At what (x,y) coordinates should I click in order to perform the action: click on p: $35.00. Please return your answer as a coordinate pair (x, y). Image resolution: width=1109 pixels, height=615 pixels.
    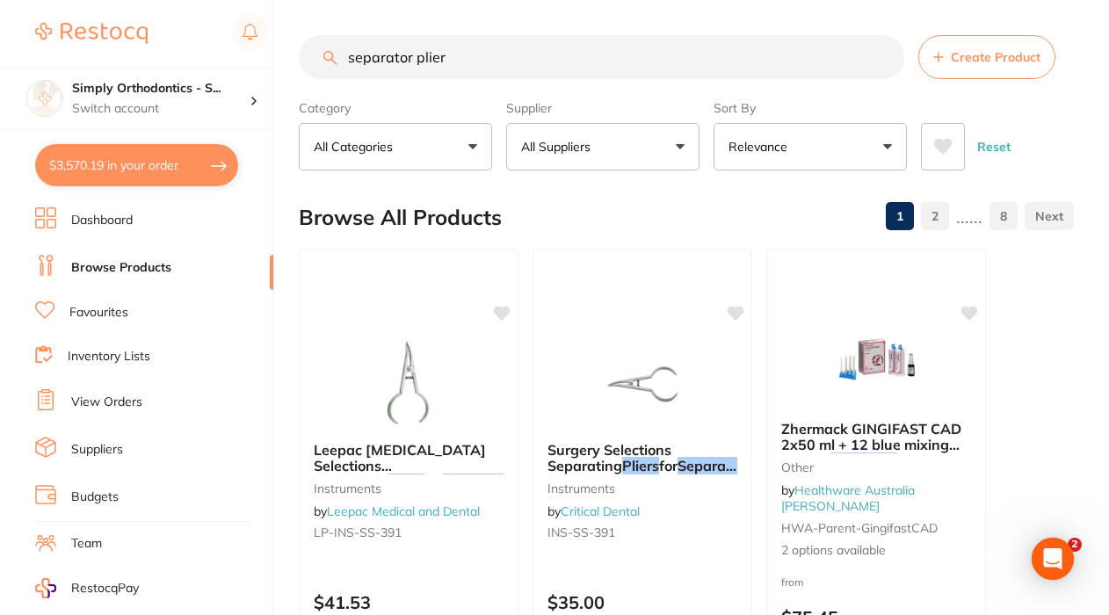
    Looking at the image, I should click on (643, 602).